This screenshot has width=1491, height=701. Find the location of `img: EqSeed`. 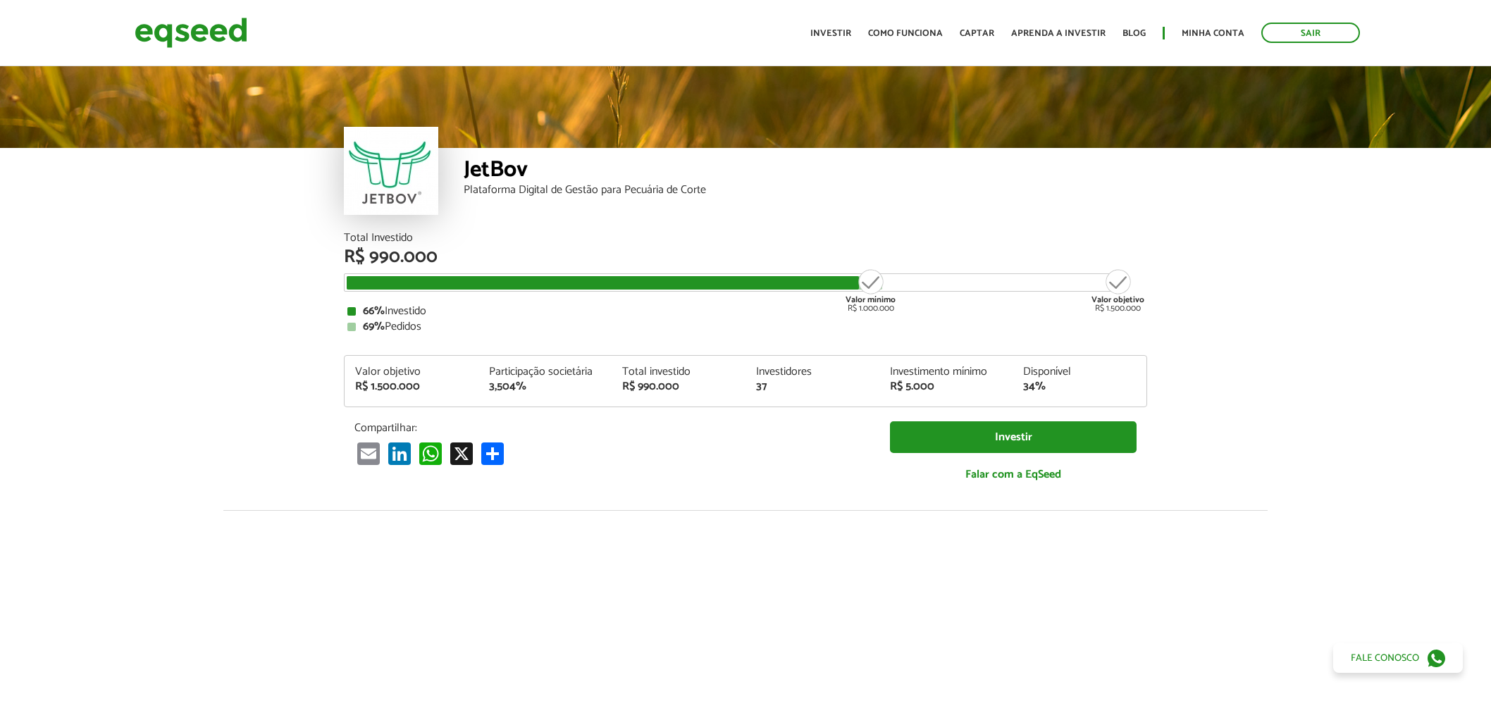

img: EqSeed is located at coordinates (191, 32).